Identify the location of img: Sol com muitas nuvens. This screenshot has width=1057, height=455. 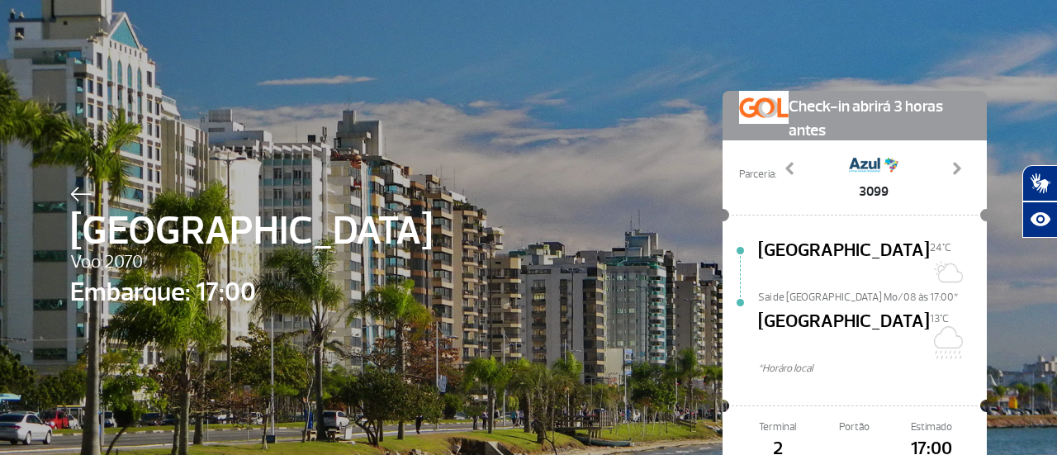
(946, 272).